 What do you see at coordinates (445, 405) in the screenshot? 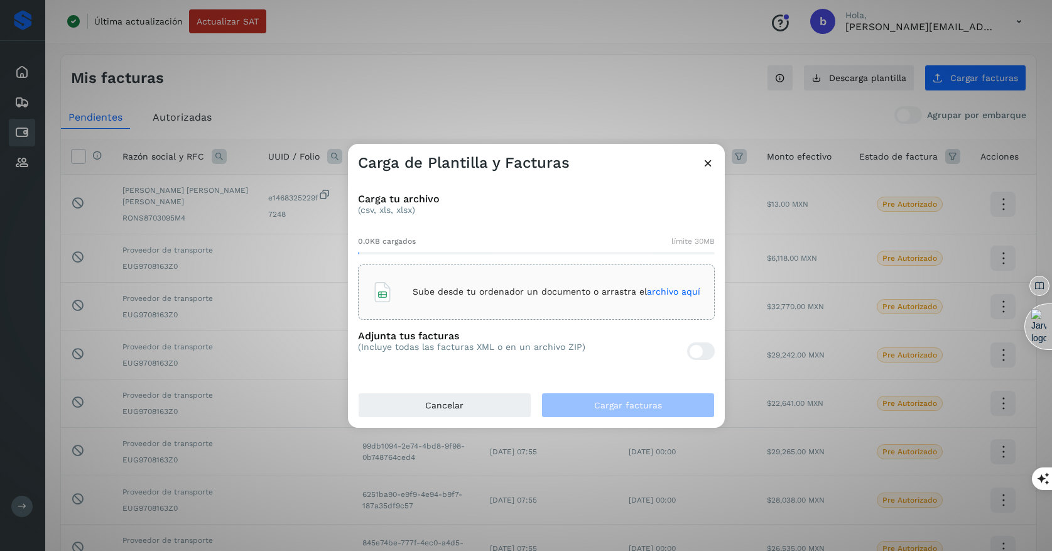
I see `button: Cancelar` at bounding box center [445, 405].